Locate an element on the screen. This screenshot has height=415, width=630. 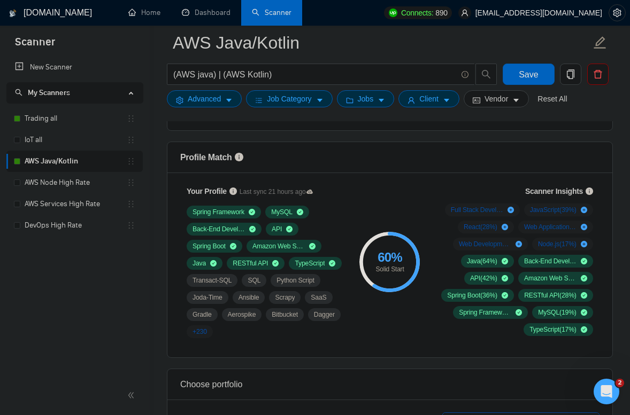
span: Back-End Development is located at coordinates (219, 229).